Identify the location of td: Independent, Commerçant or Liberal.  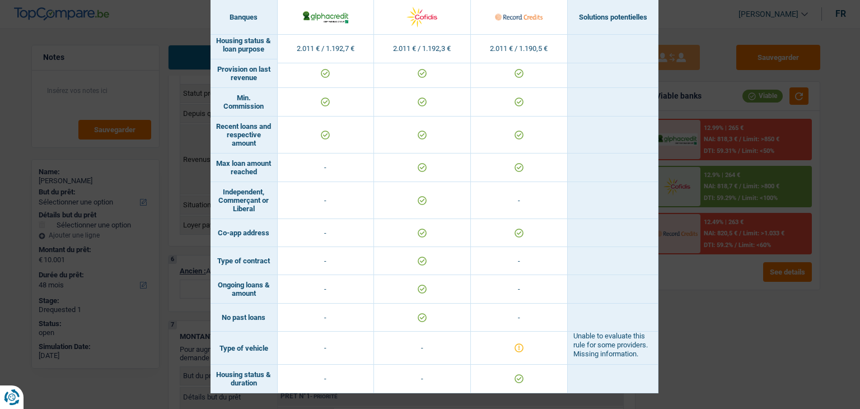
(244, 200).